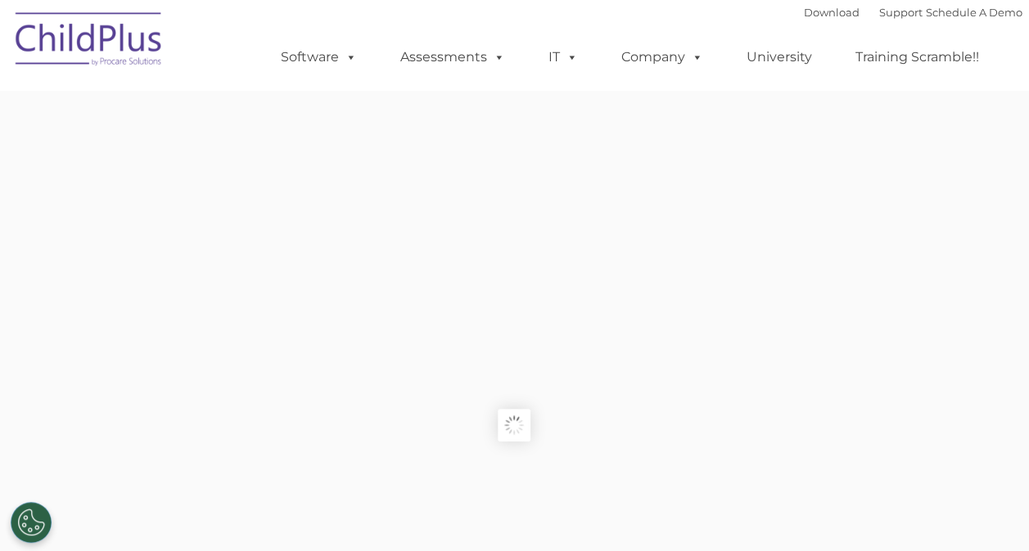 This screenshot has height=551, width=1029. I want to click on button: Cookies Settings, so click(31, 523).